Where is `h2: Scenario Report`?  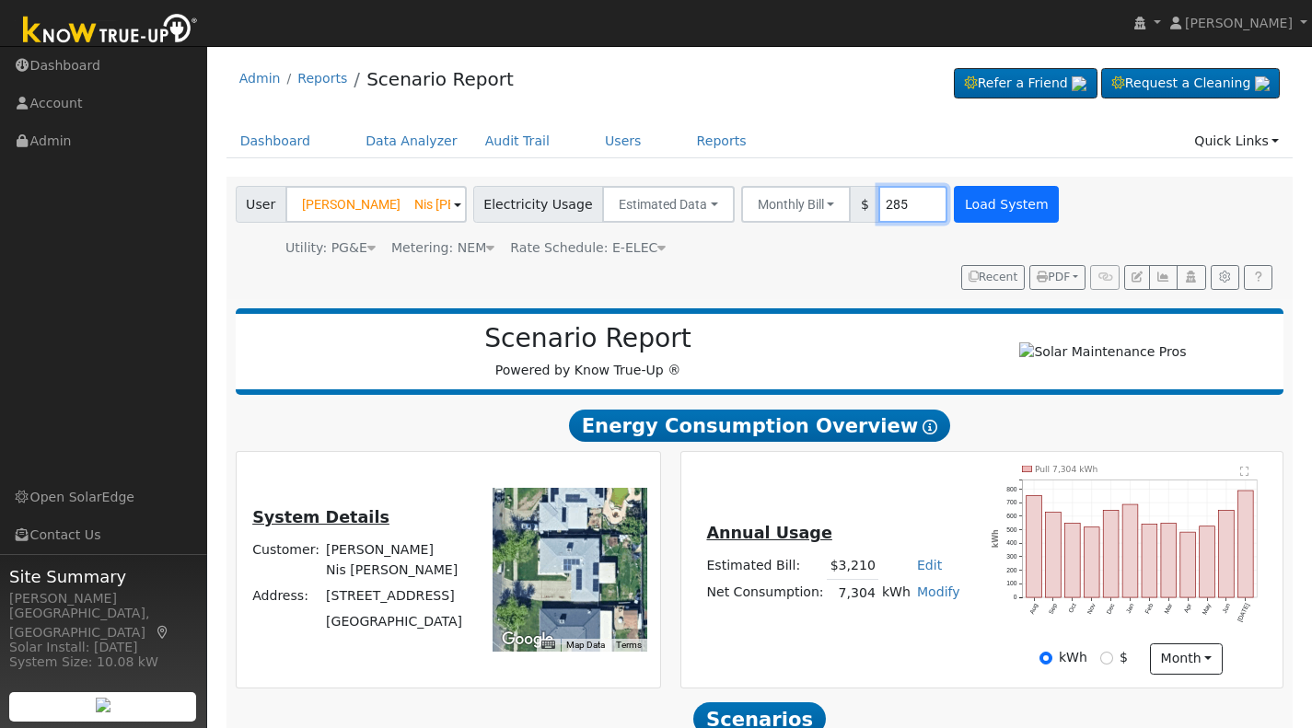
h2: Scenario Report is located at coordinates (587, 339).